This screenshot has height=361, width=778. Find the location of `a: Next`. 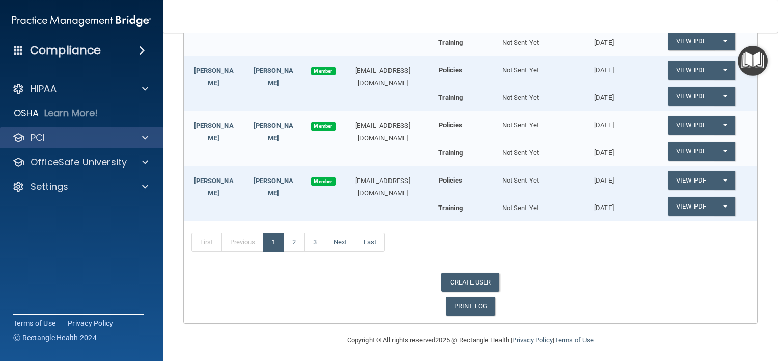

a: Next is located at coordinates (340, 242).